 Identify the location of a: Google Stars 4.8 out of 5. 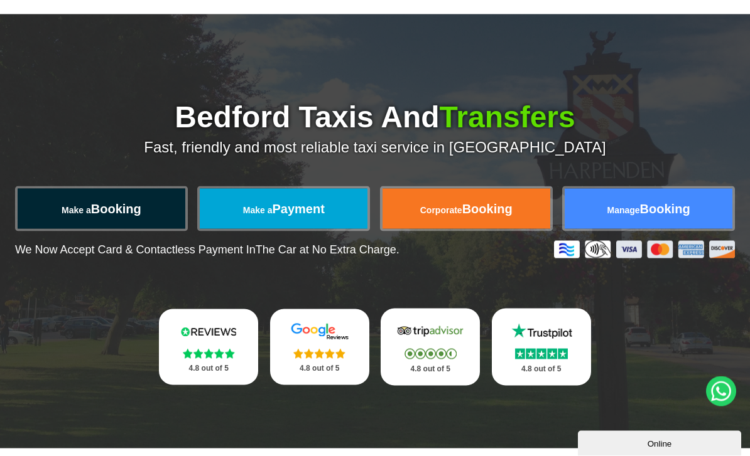
(320, 348).